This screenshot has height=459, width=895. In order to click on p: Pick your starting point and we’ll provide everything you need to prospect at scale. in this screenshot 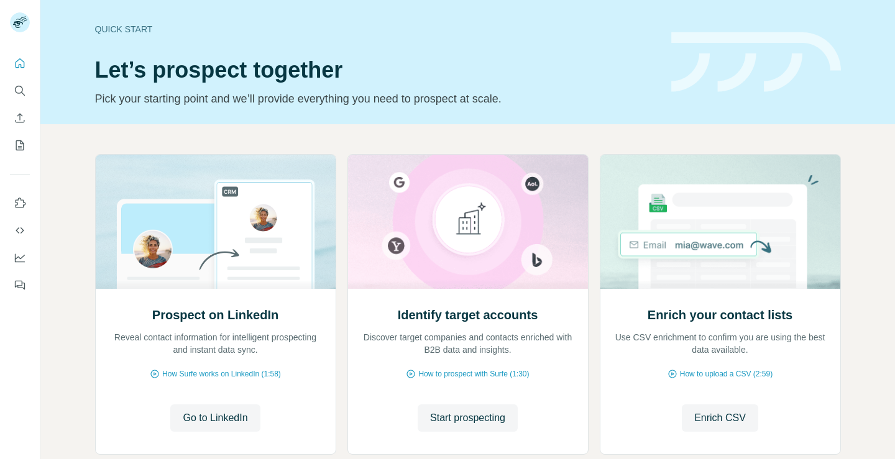, I will do `click(375, 99)`.